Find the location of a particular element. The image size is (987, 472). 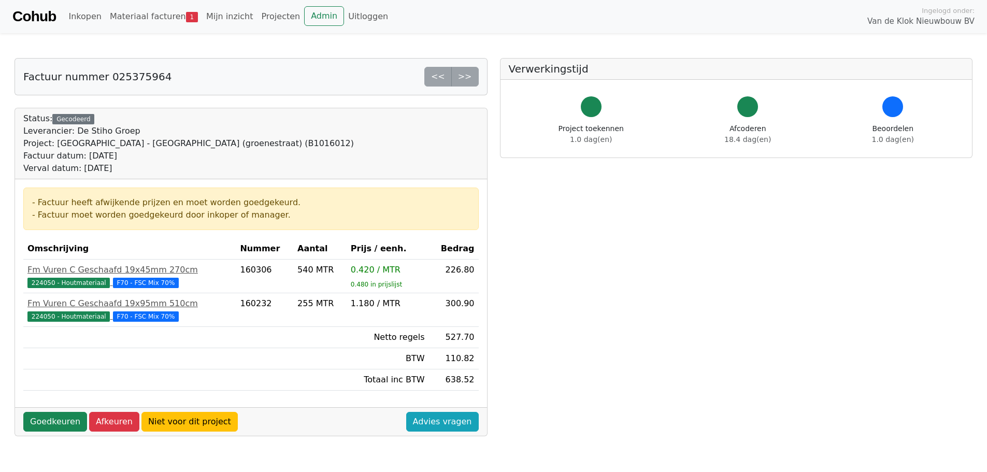

a: Inkopen is located at coordinates (84, 17).